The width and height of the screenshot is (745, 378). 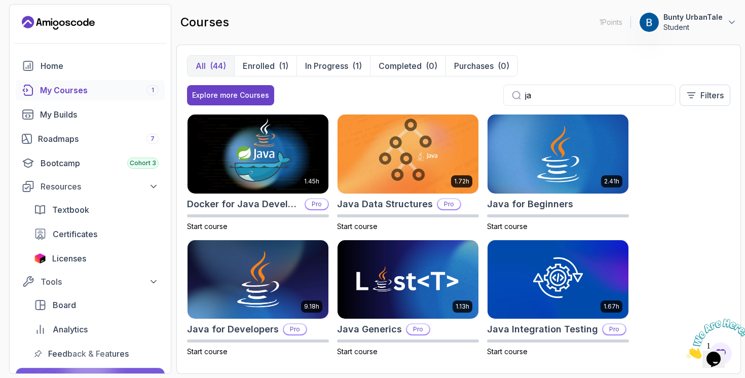 I want to click on p: 1.13h, so click(x=462, y=307).